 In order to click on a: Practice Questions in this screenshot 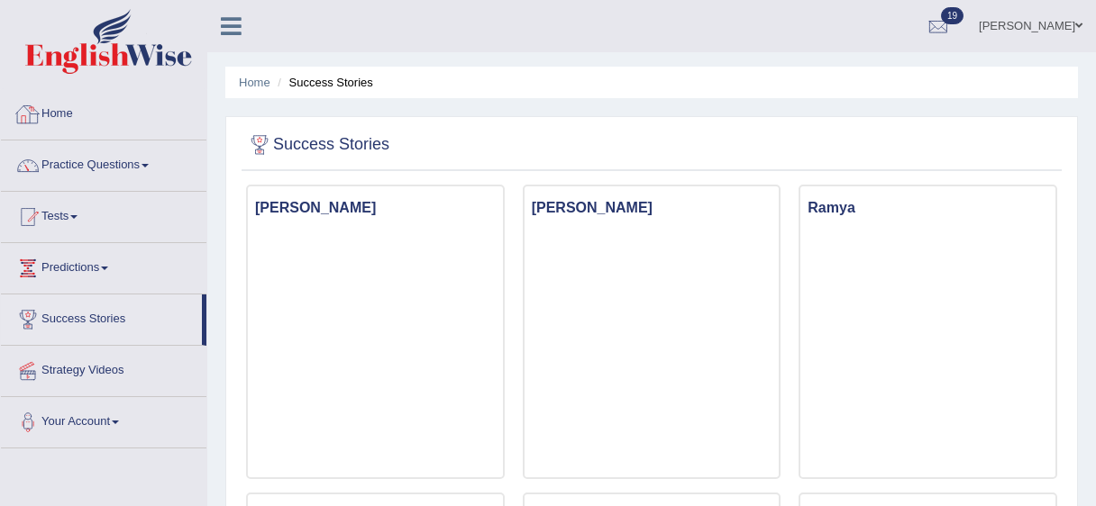, I will do `click(104, 163)`.